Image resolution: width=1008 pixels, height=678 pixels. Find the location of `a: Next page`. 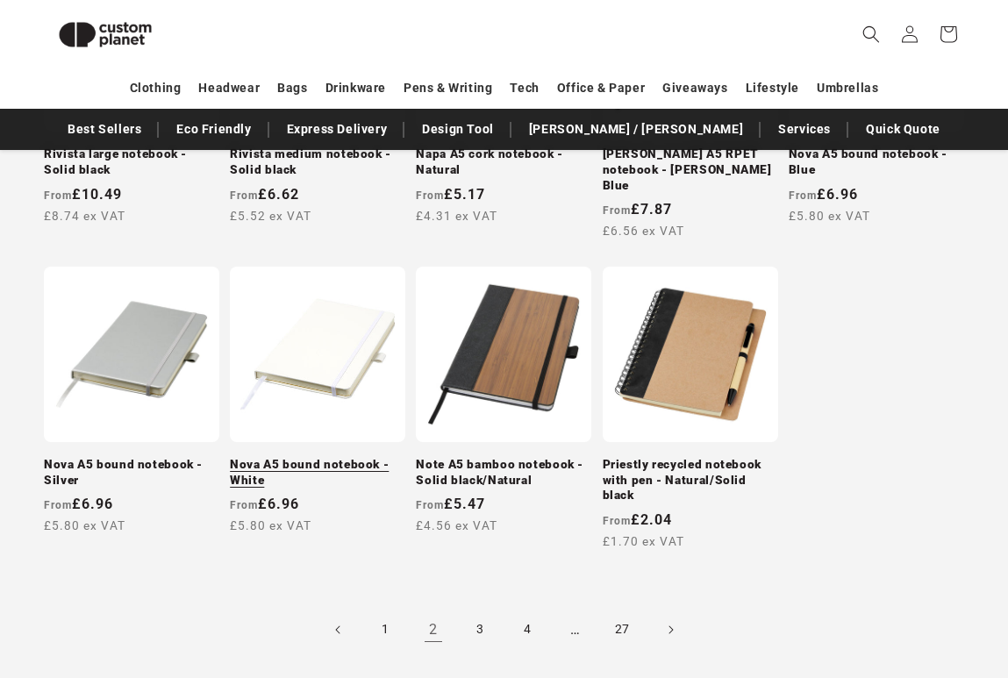

a: Next page is located at coordinates (670, 630).